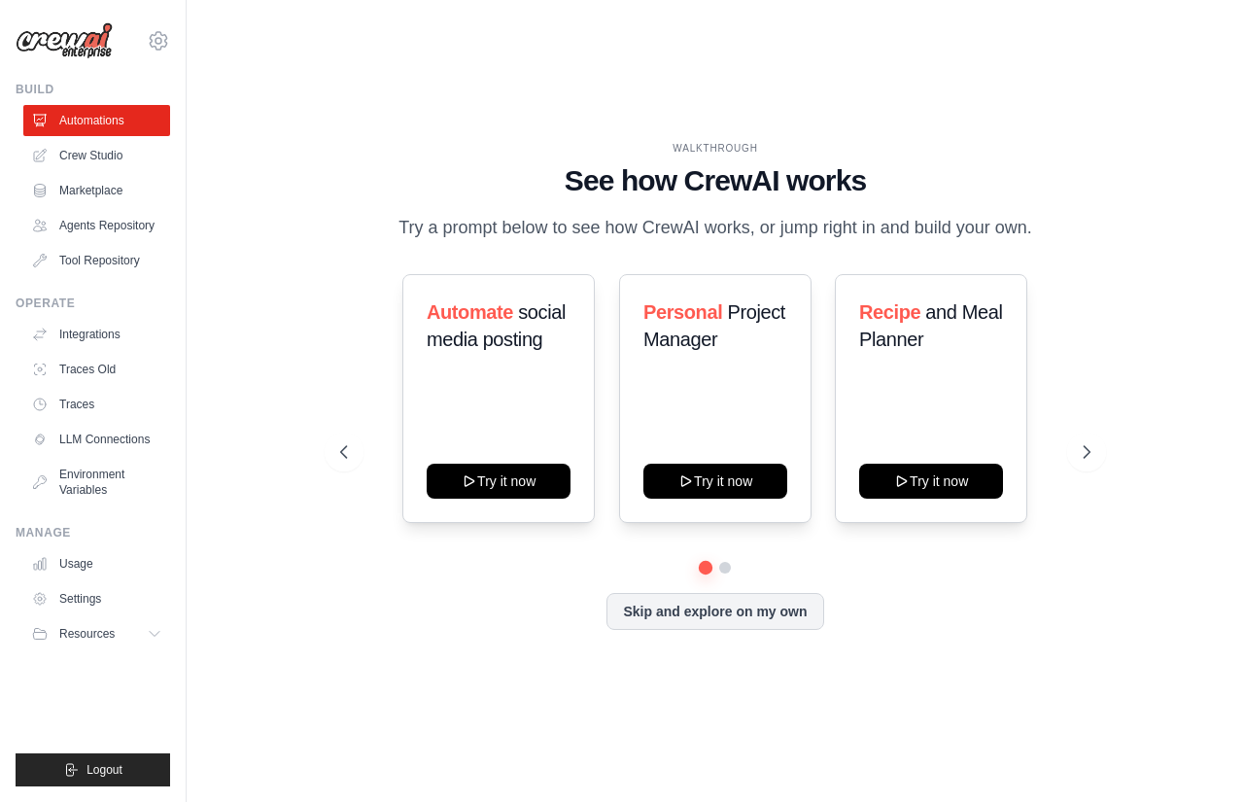 The height and width of the screenshot is (802, 1244). I want to click on span: and Meal Planner, so click(930, 325).